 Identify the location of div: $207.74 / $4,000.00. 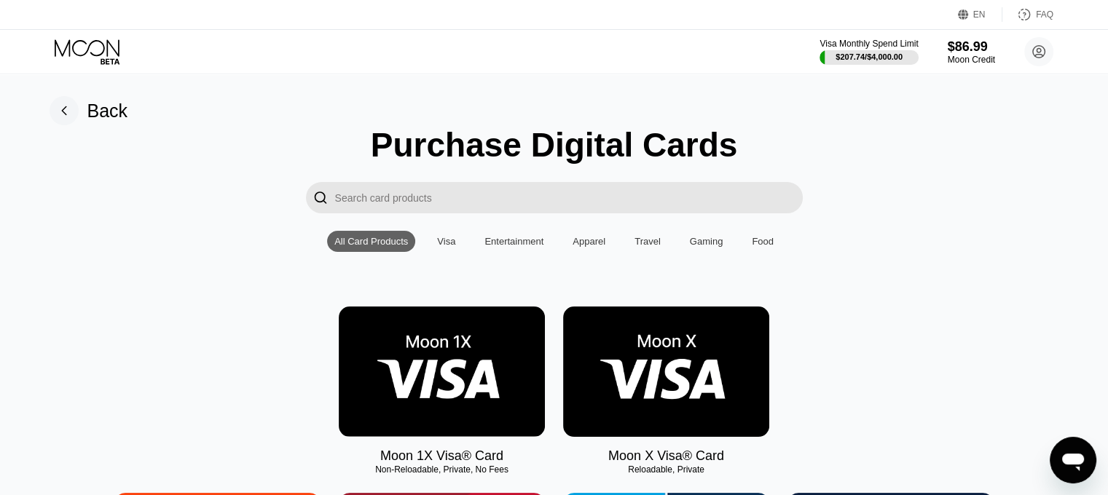
(869, 57).